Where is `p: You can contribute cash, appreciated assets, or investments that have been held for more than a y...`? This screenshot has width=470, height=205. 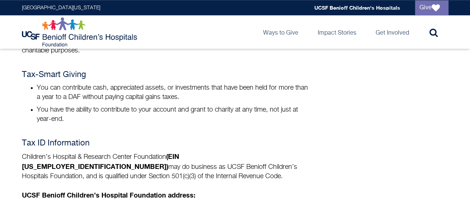
p: You can contribute cash, appreciated assets, or investments that have been held for more than a y... is located at coordinates (172, 92).